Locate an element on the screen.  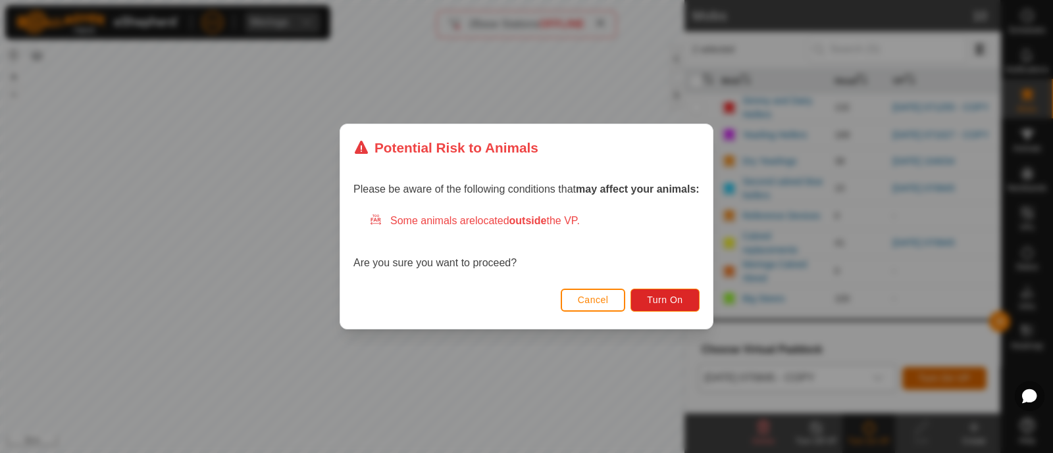
span: located the VP. is located at coordinates (527, 220).